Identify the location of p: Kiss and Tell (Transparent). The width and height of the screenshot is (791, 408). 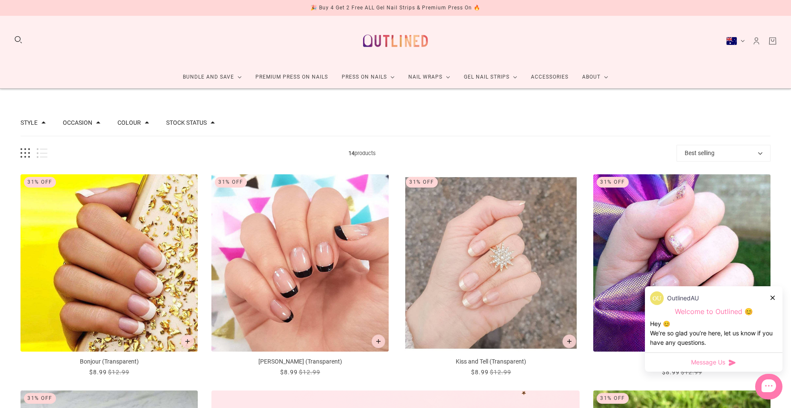
(490, 361).